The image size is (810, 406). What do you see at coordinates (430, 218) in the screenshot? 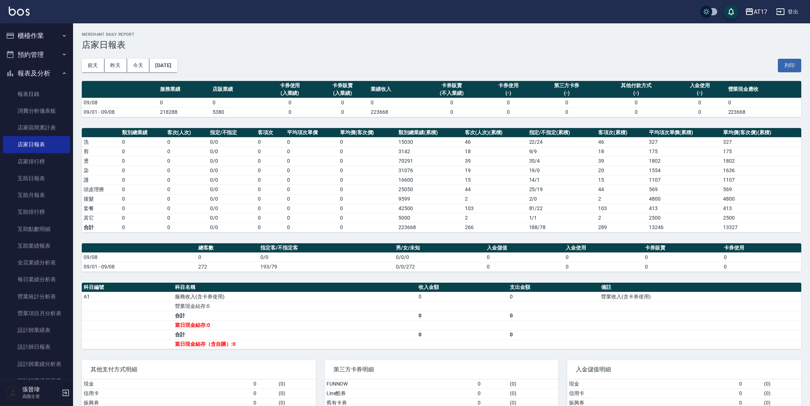
I see `td: 5000` at bounding box center [430, 218].